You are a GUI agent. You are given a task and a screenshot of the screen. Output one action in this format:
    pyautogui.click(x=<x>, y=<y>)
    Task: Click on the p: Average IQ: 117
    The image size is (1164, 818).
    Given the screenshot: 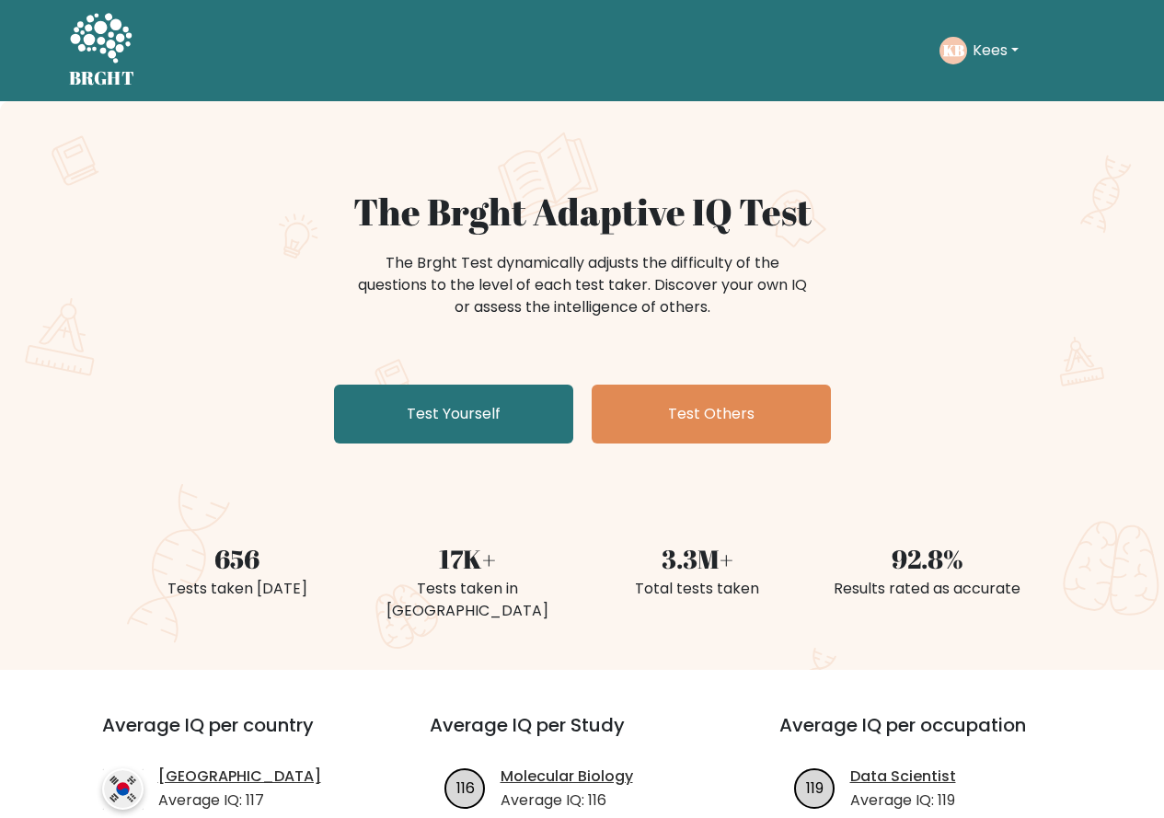 What is the action you would take?
    pyautogui.click(x=239, y=800)
    